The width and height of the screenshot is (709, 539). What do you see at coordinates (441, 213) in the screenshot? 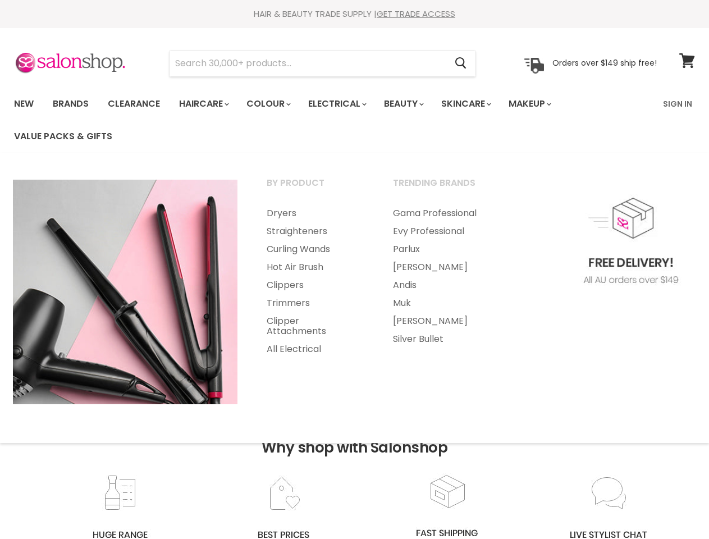
I see `a: Gama Professional` at bounding box center [441, 213].